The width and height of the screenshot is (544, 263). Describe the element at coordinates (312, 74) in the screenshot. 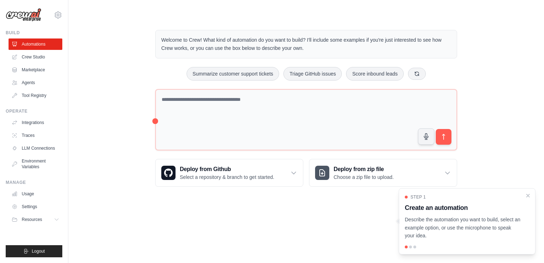

I see `button: Triage GitHub issues` at that location.